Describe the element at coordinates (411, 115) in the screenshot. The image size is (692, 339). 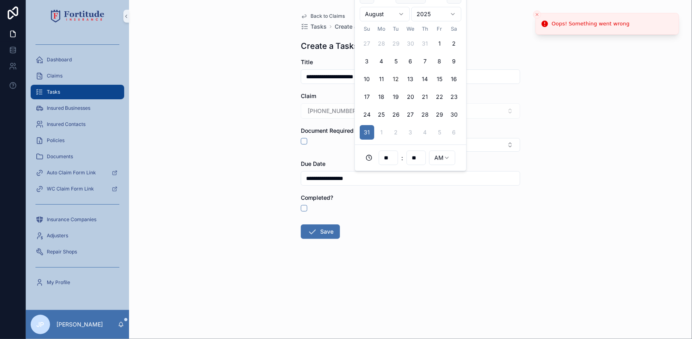
I see `button: Wednesday, August 27th, 2025` at that location.